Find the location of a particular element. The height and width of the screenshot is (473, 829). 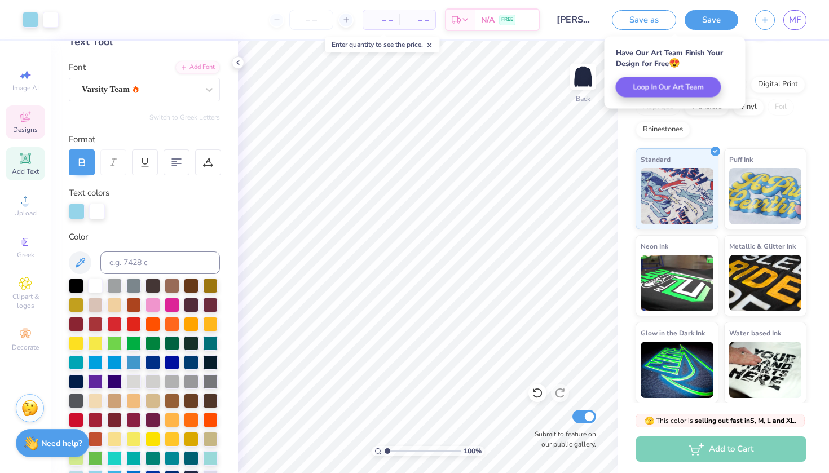

span: Designs is located at coordinates (25, 130).